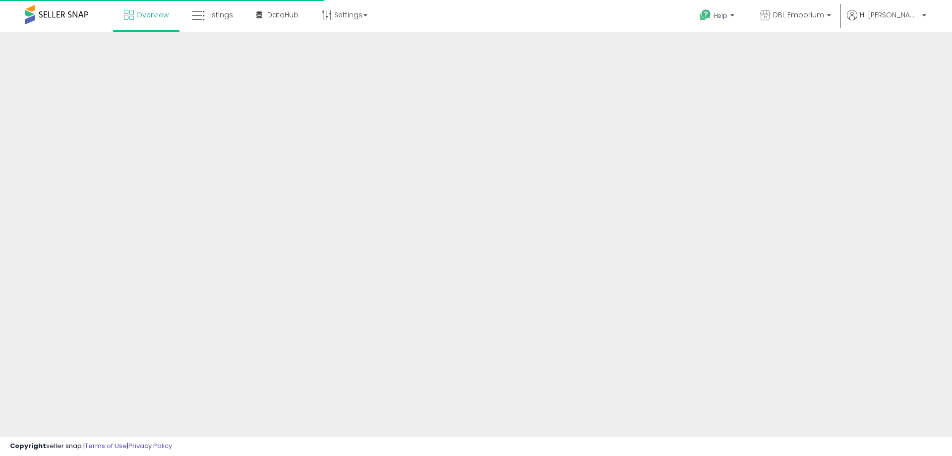 The image size is (952, 456). I want to click on a: Privacy Policy, so click(150, 445).